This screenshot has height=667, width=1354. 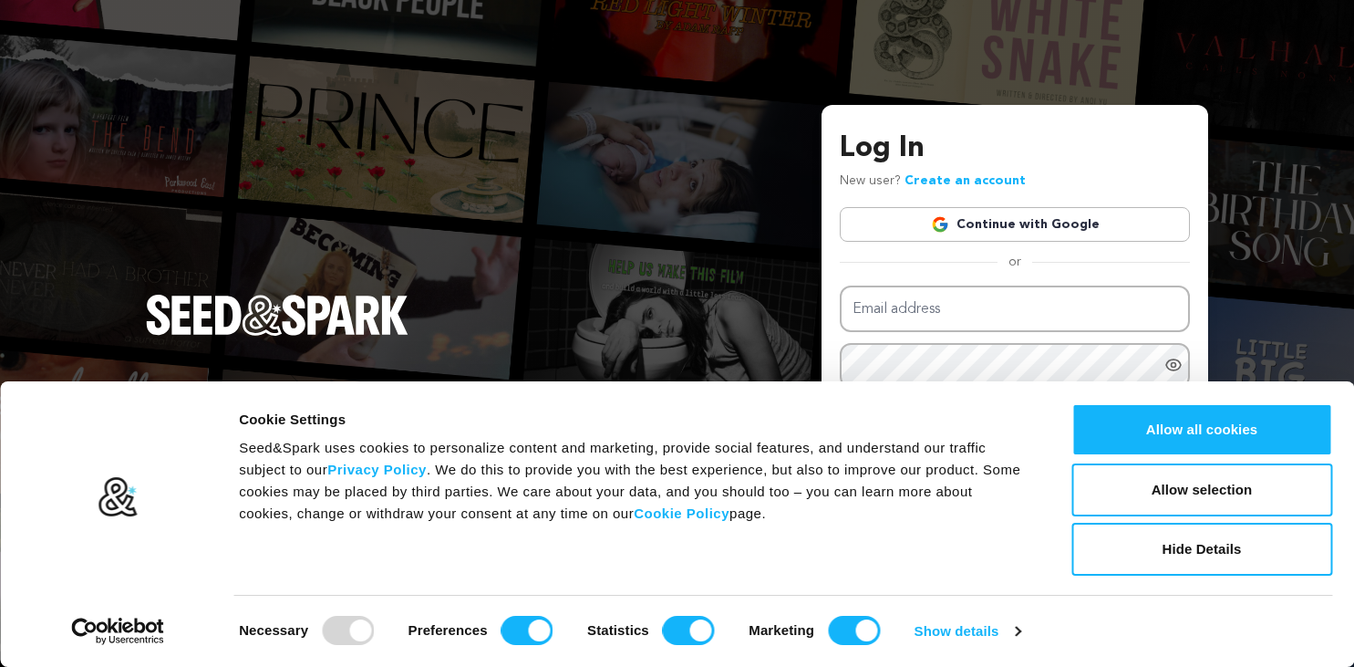 I want to click on strong: Preferences, so click(x=448, y=629).